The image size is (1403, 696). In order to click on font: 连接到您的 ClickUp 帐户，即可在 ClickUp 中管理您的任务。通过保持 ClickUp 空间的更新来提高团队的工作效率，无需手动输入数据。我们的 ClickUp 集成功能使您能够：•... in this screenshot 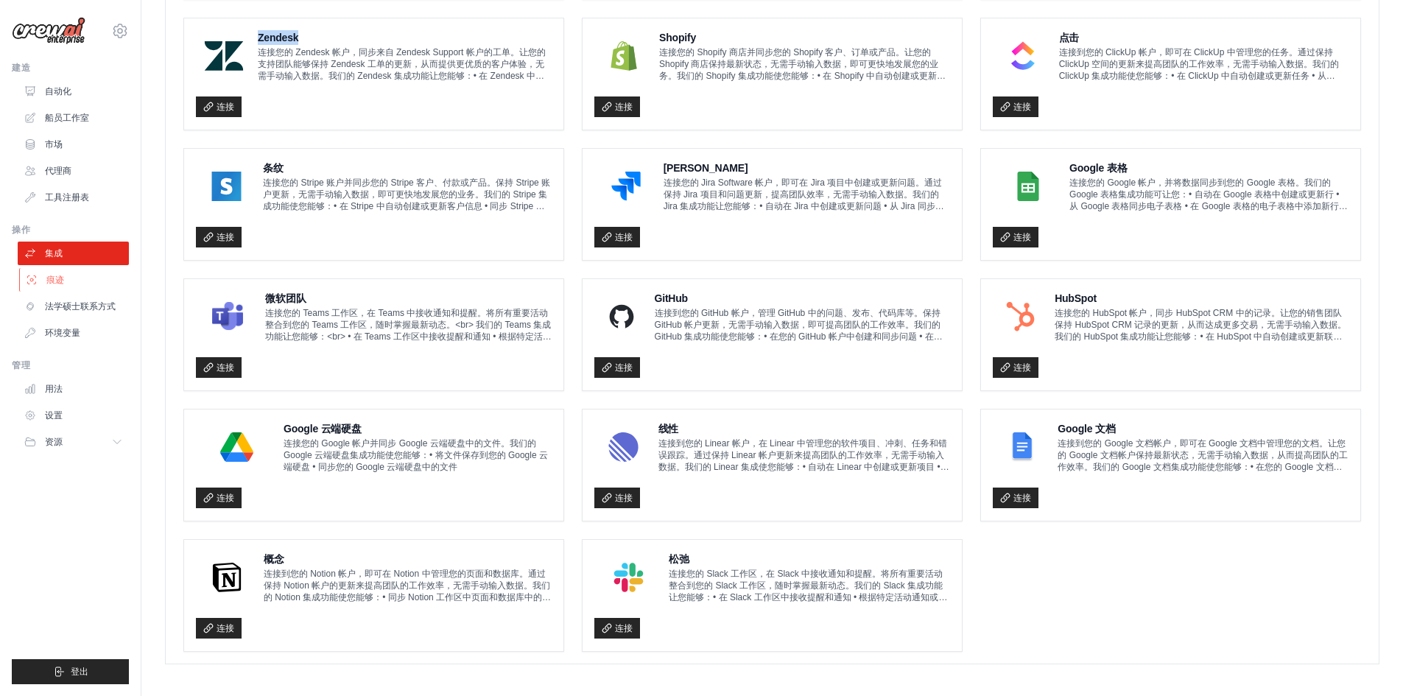, I will do `click(1199, 70)`.